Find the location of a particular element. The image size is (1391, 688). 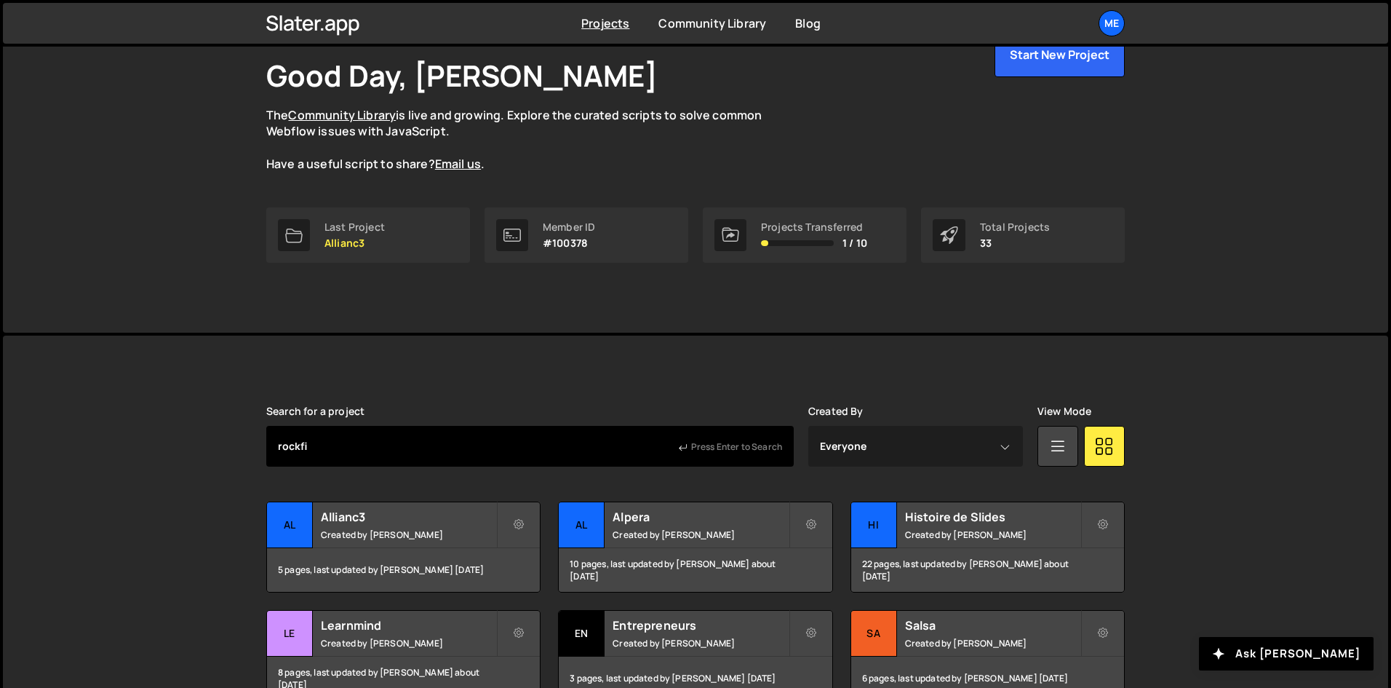

div: Total Projects is located at coordinates (1015, 227).